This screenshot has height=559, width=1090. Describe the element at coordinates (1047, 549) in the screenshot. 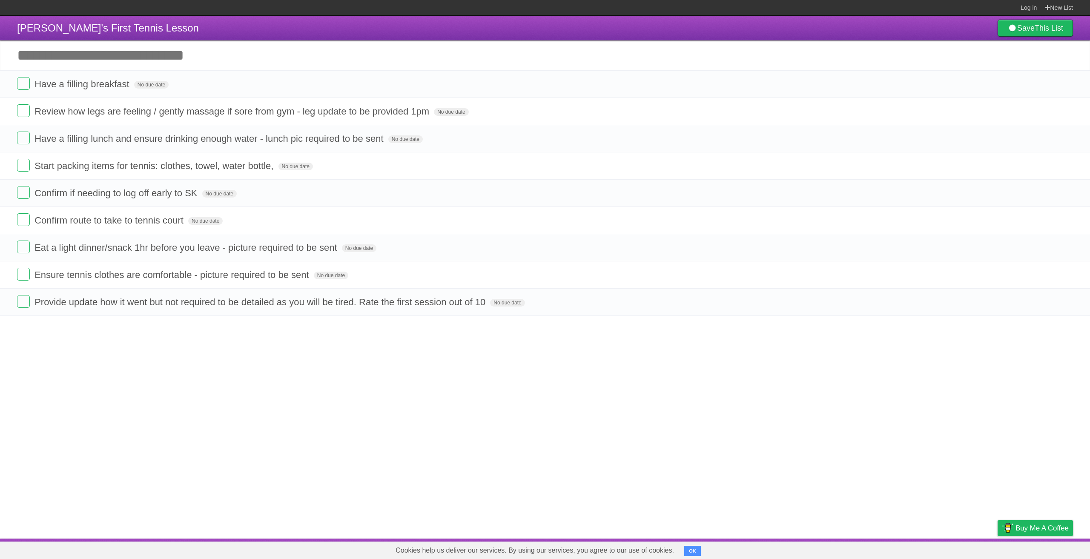

I see `a: Suggest a feature` at that location.